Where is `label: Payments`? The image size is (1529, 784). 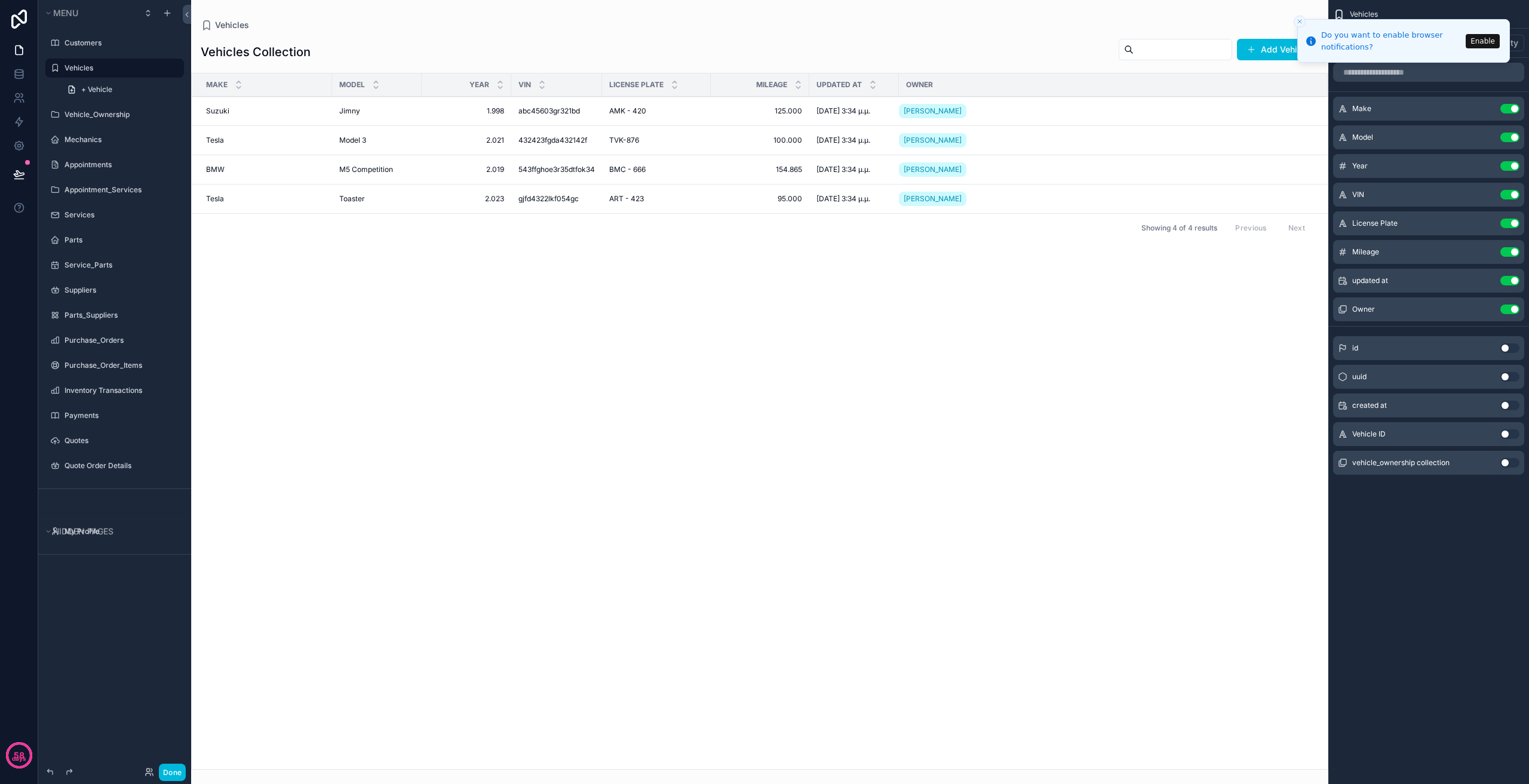
label: Payments is located at coordinates (120, 416).